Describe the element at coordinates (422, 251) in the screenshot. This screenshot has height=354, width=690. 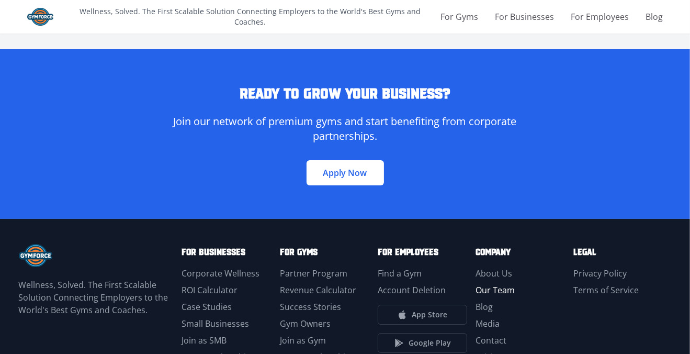
I see `h3: For Employees` at that location.